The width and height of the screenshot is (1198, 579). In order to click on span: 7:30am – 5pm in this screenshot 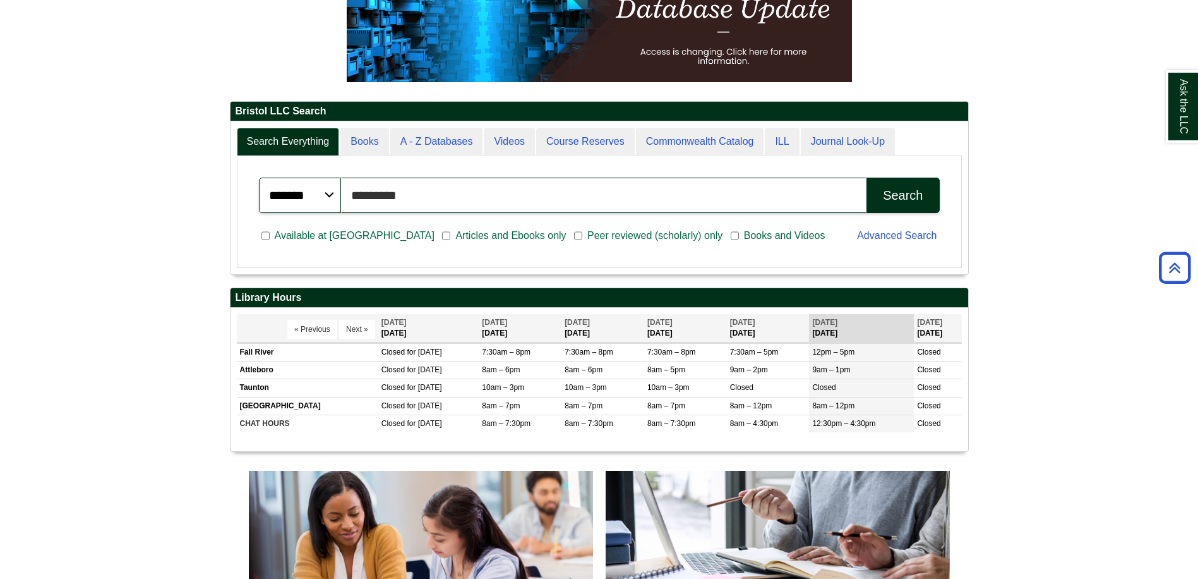, I will do `click(754, 352)`.